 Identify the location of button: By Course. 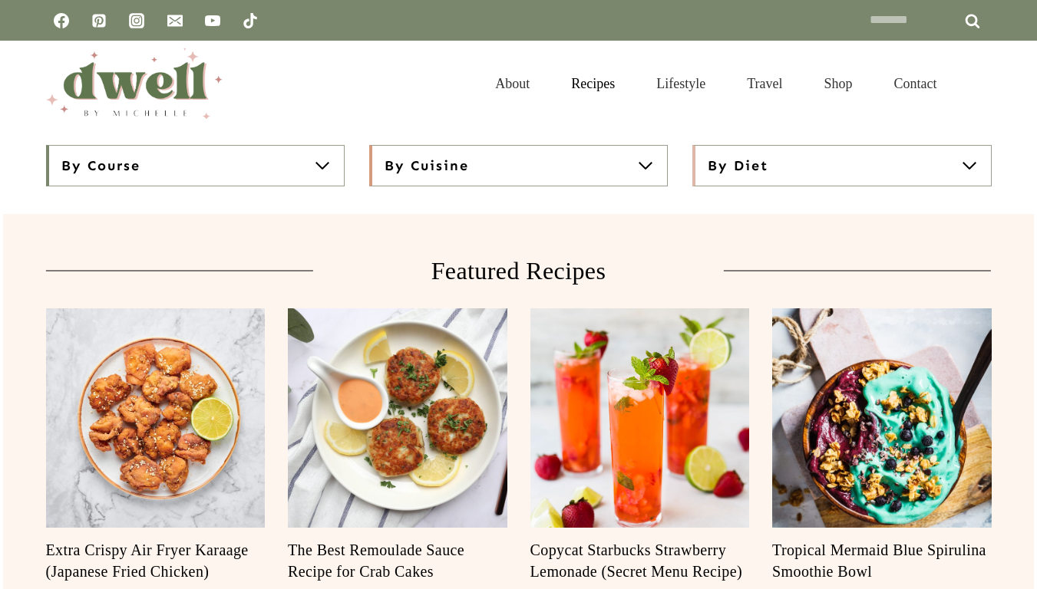
(195, 166).